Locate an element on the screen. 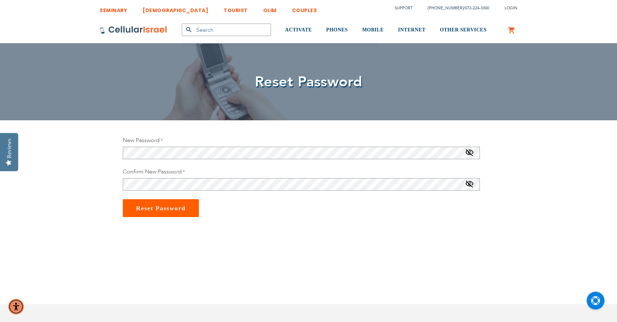  a: PHONES is located at coordinates (337, 30).